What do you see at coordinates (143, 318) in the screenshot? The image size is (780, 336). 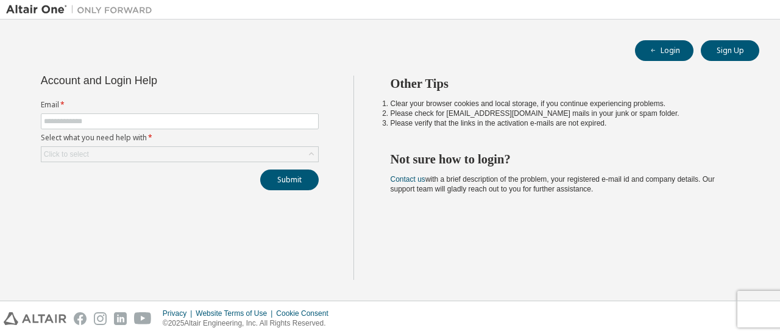 I see `img: youtube.svg` at bounding box center [143, 318].